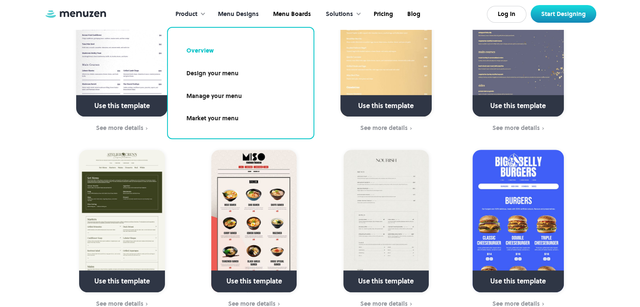  Describe the element at coordinates (291, 14) in the screenshot. I see `a: Menu Boards` at that location.